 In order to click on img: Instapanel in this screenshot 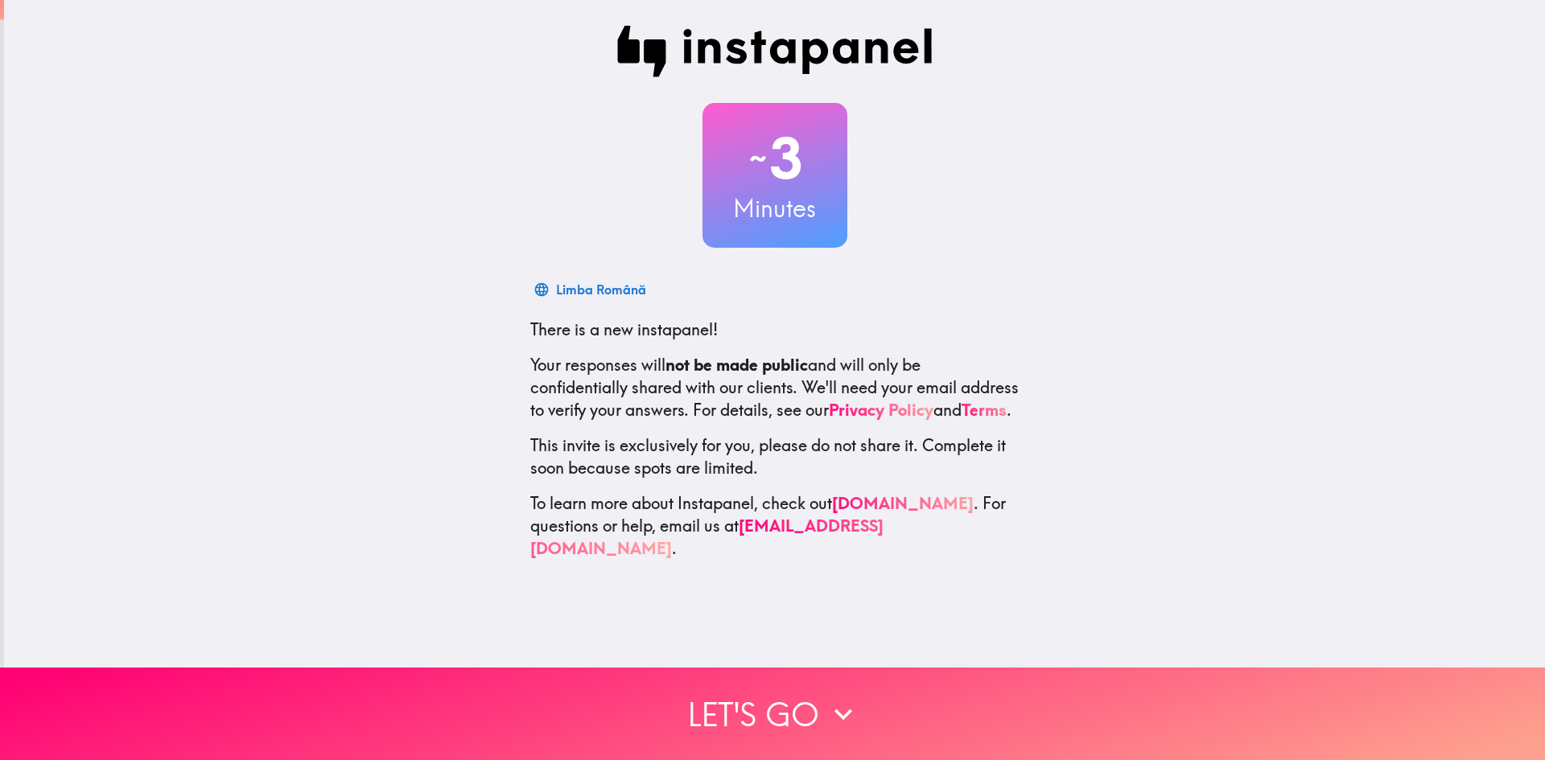, I will do `click(775, 51)`.